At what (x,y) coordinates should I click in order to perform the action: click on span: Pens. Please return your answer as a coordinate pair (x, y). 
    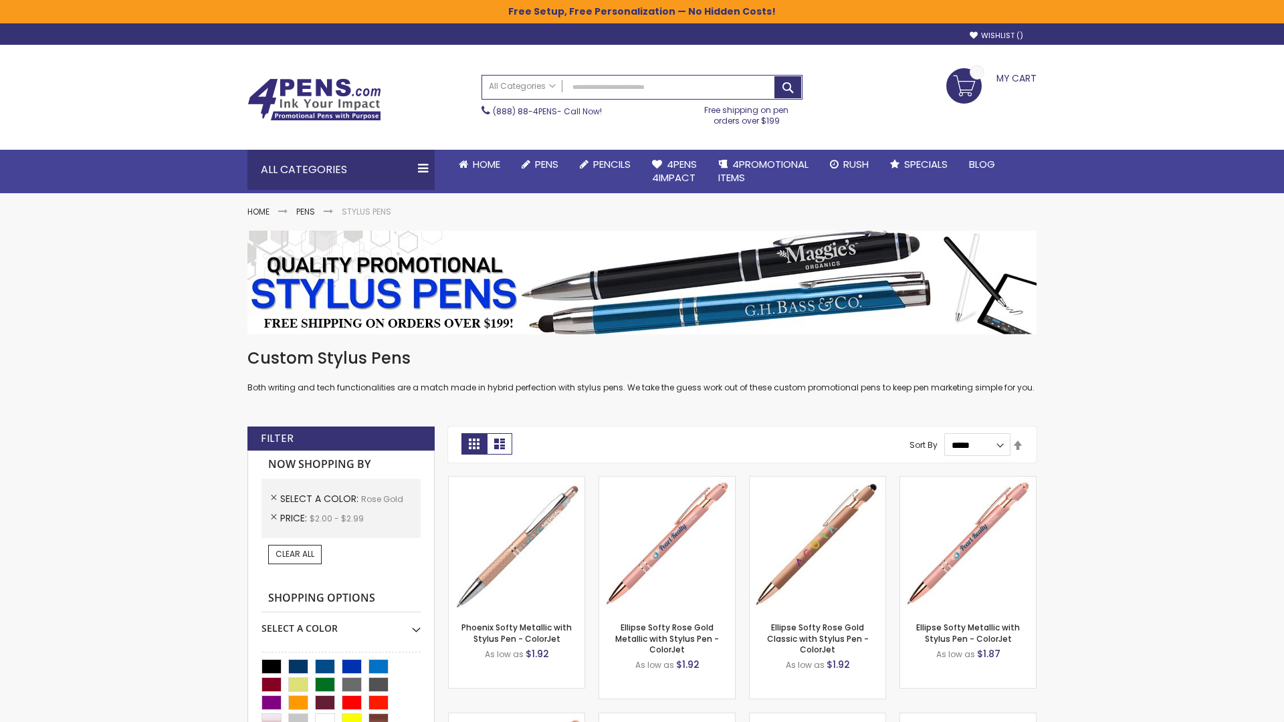
    Looking at the image, I should click on (546, 164).